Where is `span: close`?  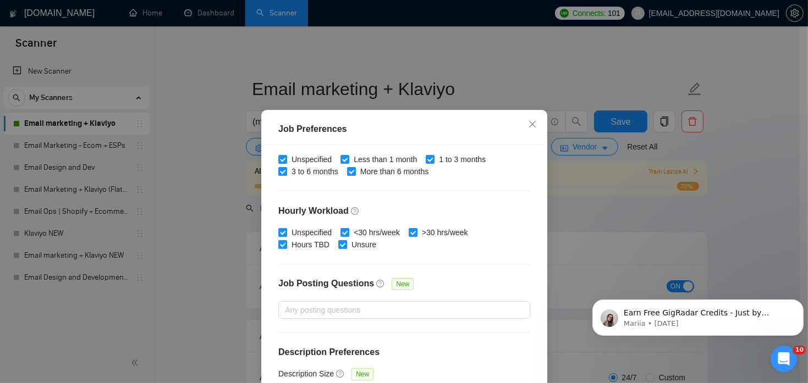
span: close is located at coordinates (532, 124).